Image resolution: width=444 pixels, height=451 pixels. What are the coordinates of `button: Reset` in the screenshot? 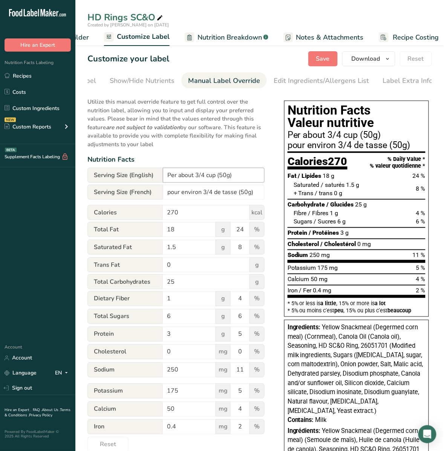 It's located at (416, 59).